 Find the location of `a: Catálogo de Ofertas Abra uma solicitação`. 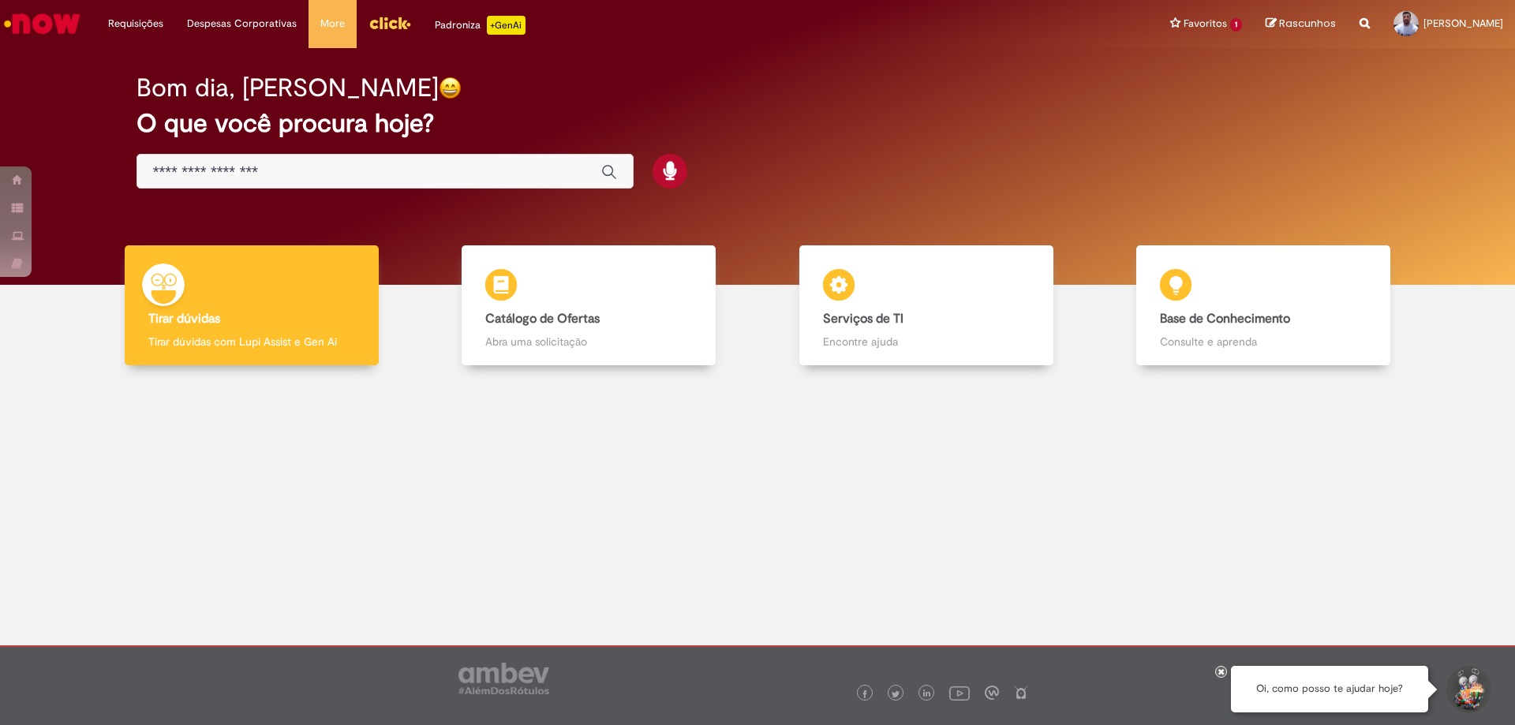

a: Catálogo de Ofertas Abra uma solicitação is located at coordinates (589, 305).